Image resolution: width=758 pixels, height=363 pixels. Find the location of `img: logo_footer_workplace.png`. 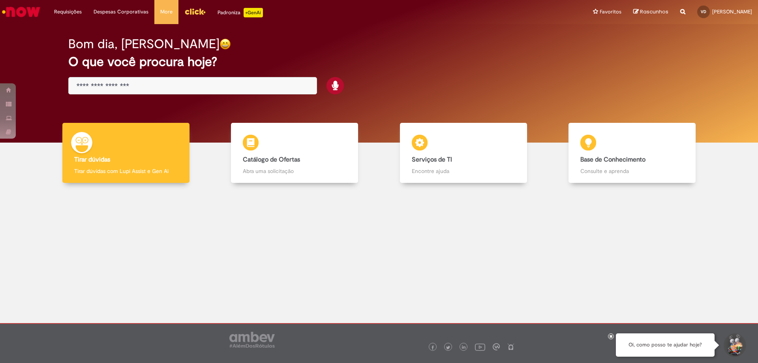

img: logo_footer_workplace.png is located at coordinates (496, 347).